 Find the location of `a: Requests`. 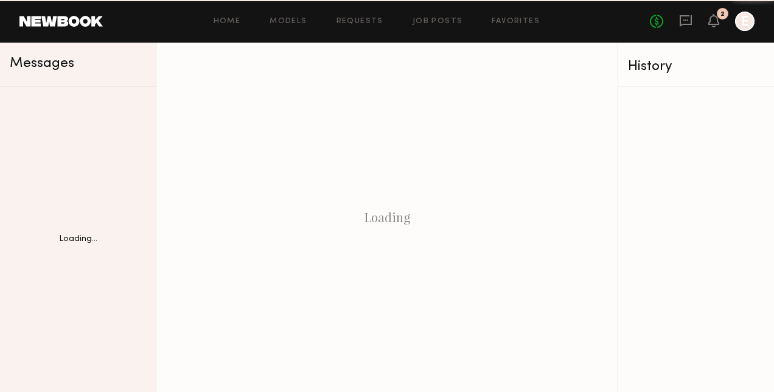

a: Requests is located at coordinates (360, 21).